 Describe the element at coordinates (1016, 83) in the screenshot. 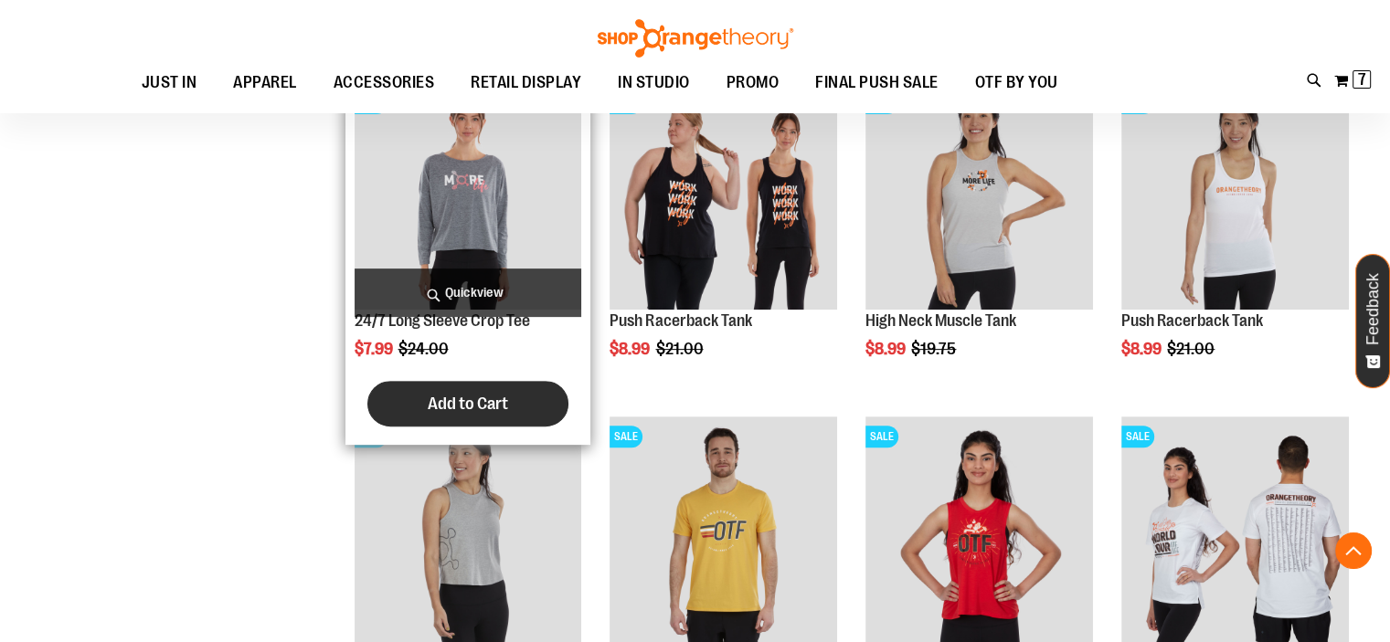

I see `a: OTF BY YOU` at that location.